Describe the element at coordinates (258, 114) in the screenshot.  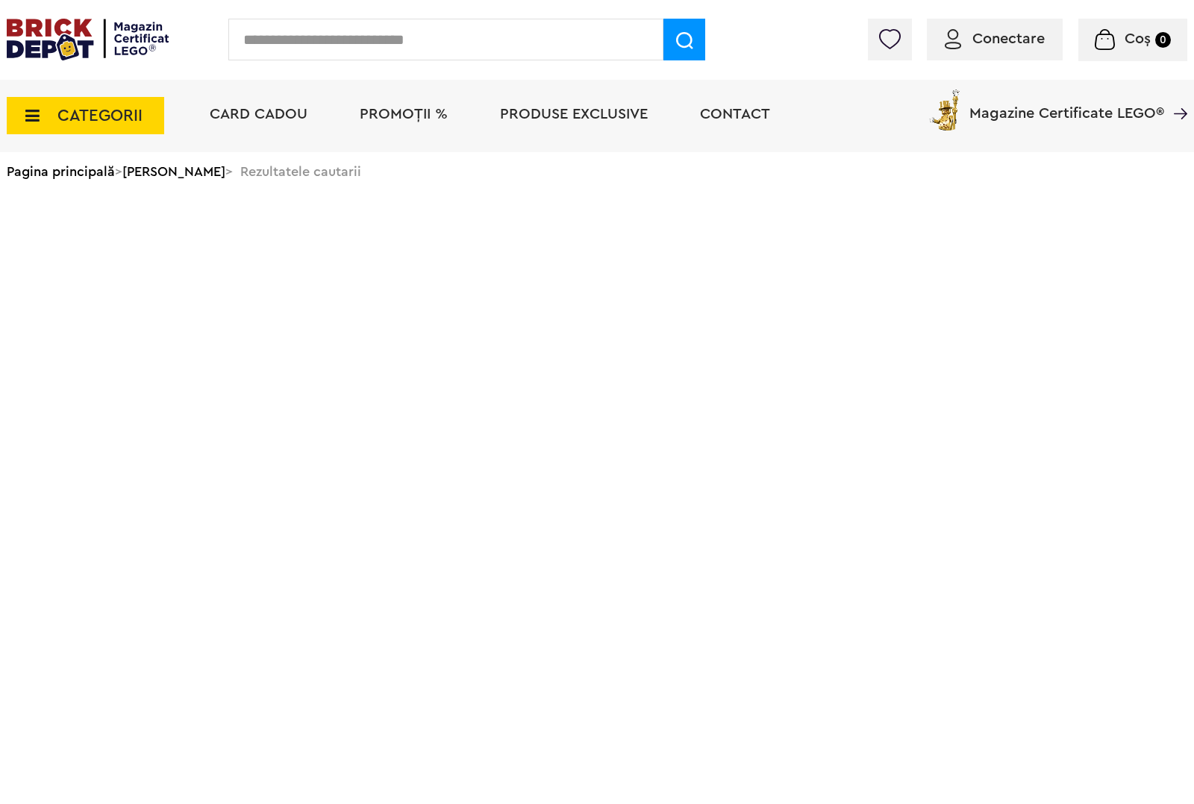
I see `span: Card Cadou` at that location.